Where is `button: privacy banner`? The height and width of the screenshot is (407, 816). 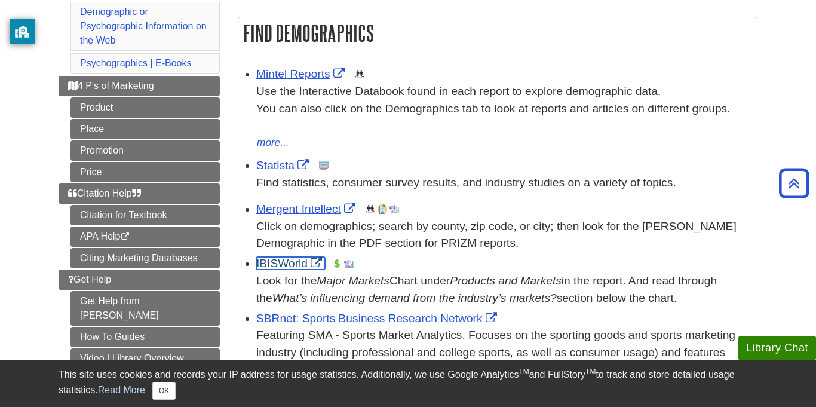
button: privacy banner is located at coordinates (22, 32).